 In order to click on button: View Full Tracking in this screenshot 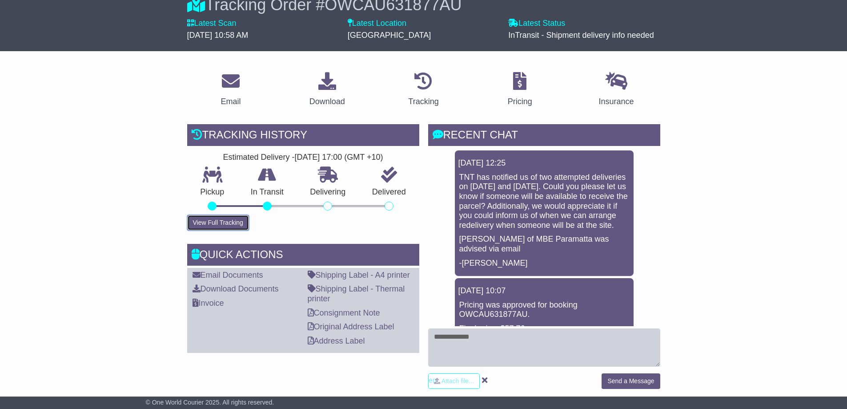, I will do `click(218, 222)`.